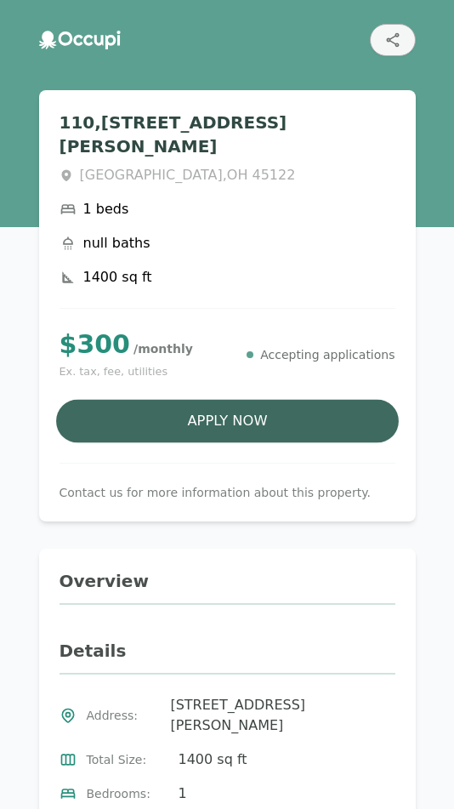  I want to click on span: 1 beds, so click(106, 209).